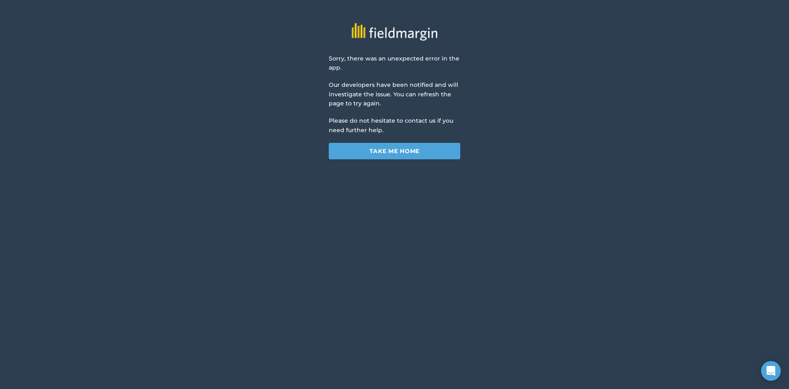 Image resolution: width=789 pixels, height=389 pixels. Describe the element at coordinates (395, 125) in the screenshot. I see `p: Please do not hesitate to contact us if you need further help.` at that location.